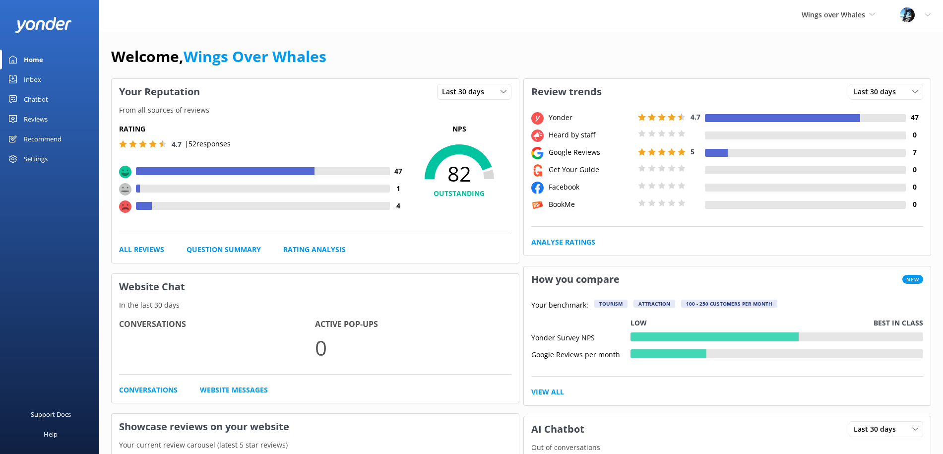 This screenshot has width=943, height=454. Describe the element at coordinates (36, 99) in the screenshot. I see `div: Chatbot` at that location.